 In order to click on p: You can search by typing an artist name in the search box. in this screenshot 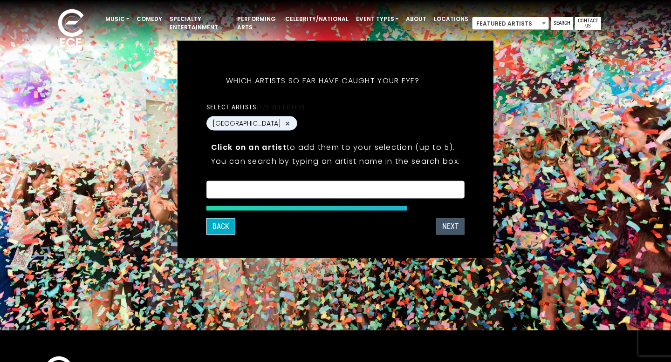, I will do `click(335, 161)`.